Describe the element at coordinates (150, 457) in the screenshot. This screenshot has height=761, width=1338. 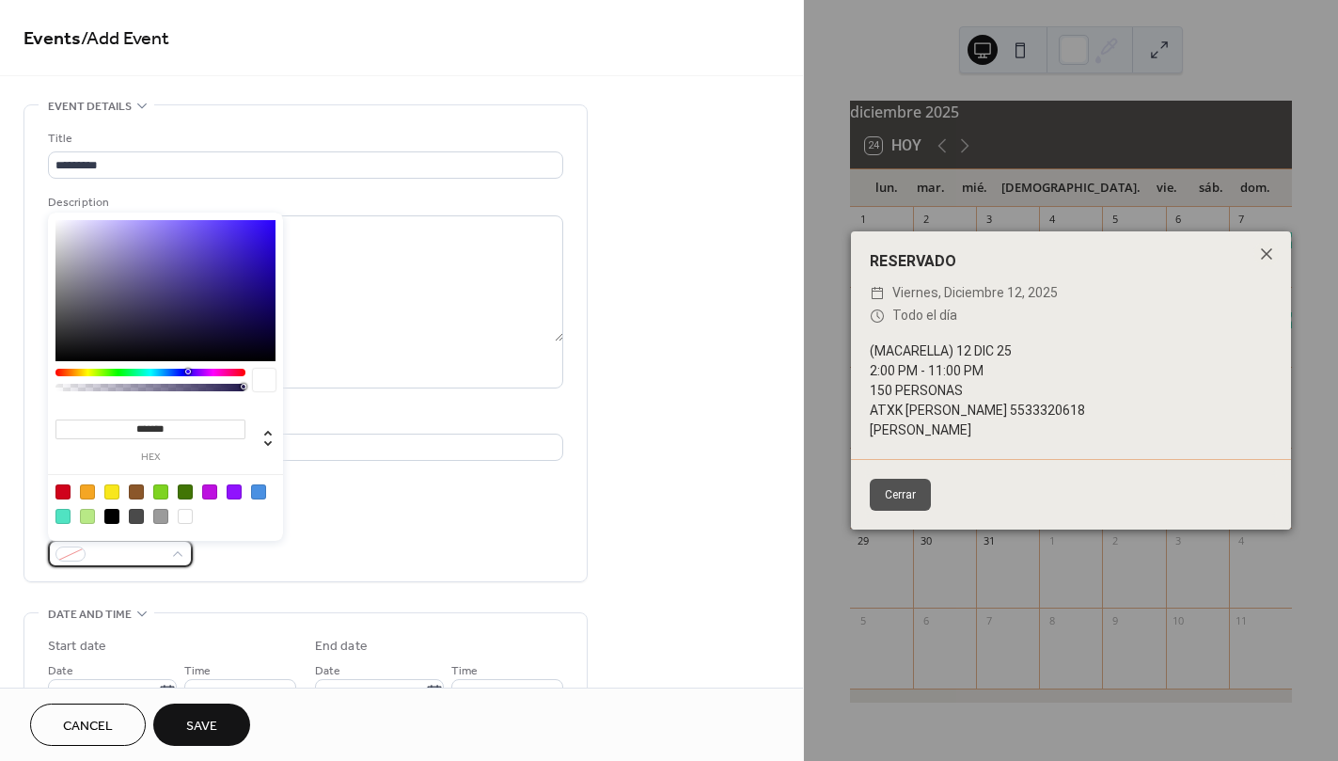
I see `label: hex` at that location.